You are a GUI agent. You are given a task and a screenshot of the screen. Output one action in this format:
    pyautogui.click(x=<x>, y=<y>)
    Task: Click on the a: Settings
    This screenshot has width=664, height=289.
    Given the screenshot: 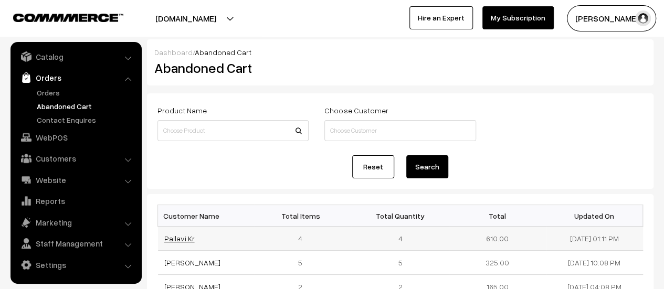 What is the action you would take?
    pyautogui.click(x=76, y=265)
    